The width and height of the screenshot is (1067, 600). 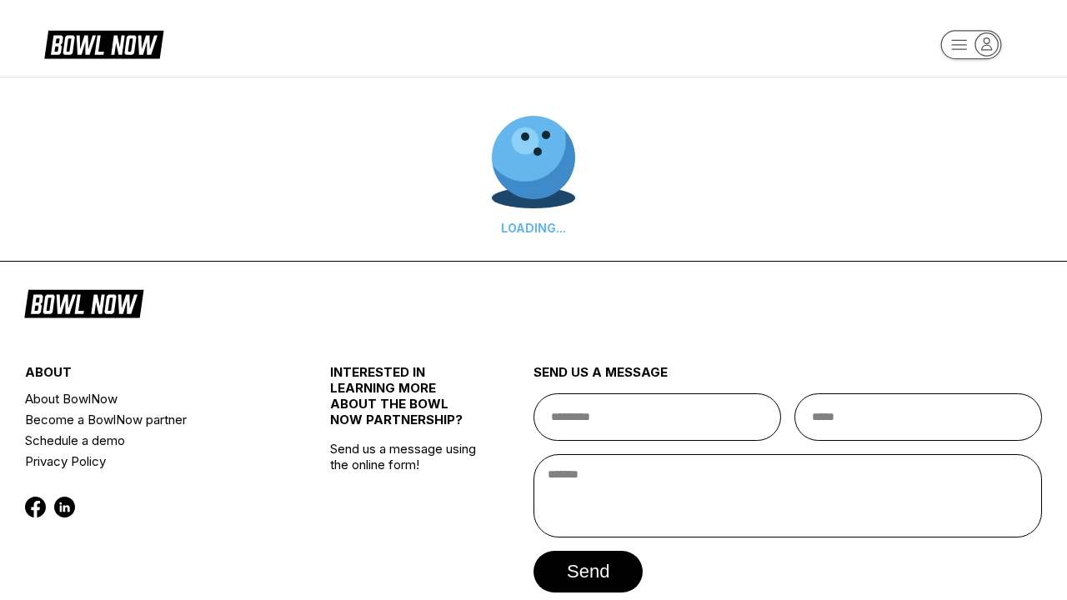 What do you see at coordinates (152, 376) in the screenshot?
I see `div: about` at bounding box center [152, 376].